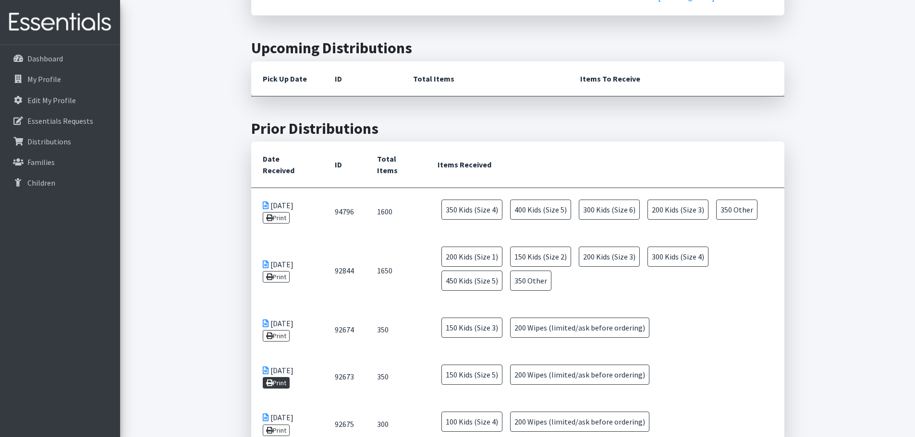  I want to click on p: Dashboard, so click(45, 59).